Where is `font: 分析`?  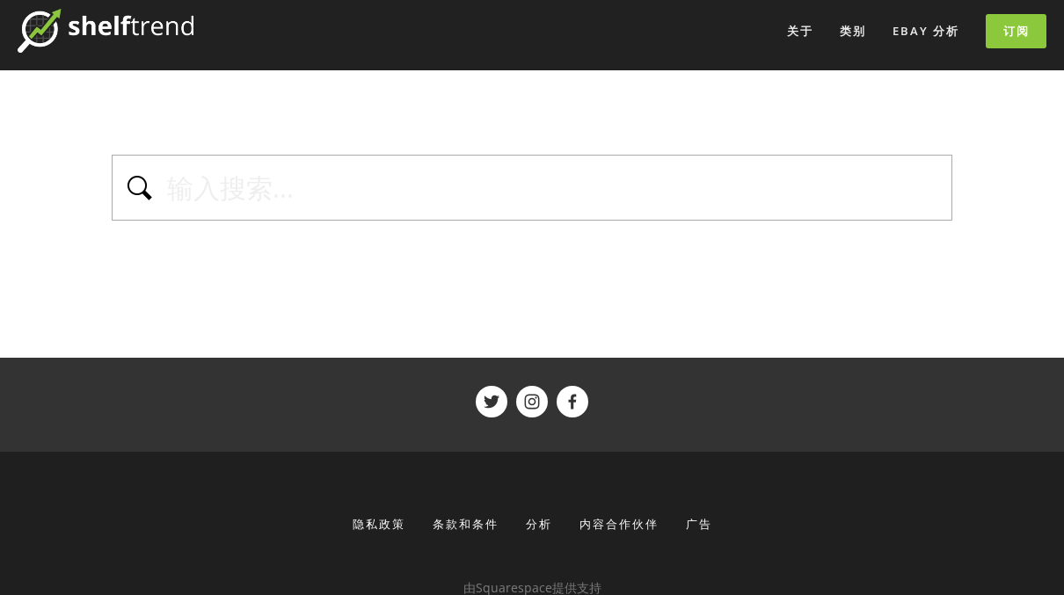
font: 分析 is located at coordinates (539, 524).